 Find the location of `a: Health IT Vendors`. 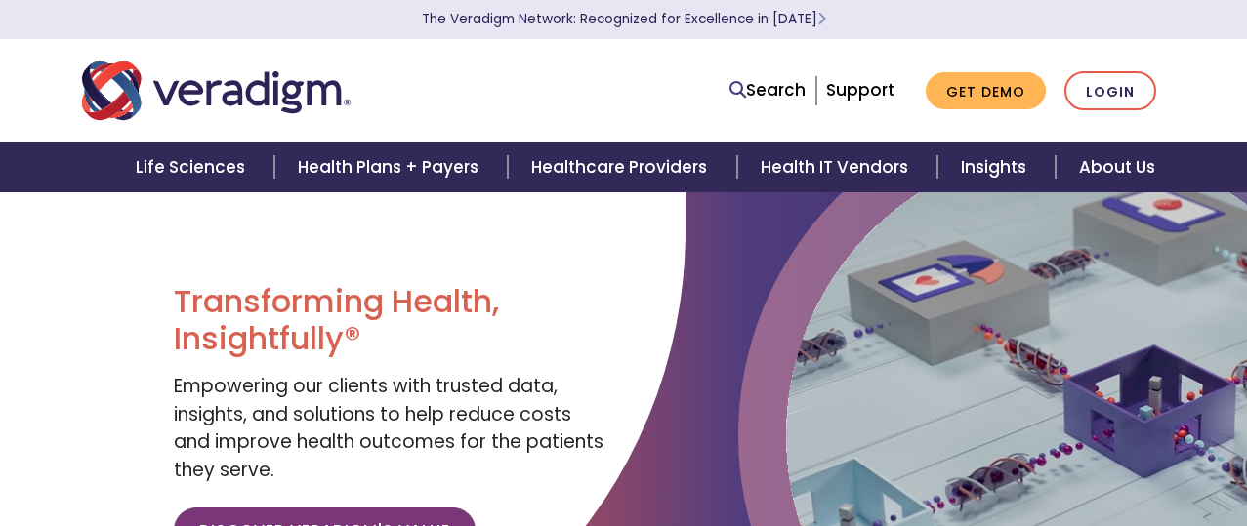

a: Health IT Vendors is located at coordinates (837, 167).